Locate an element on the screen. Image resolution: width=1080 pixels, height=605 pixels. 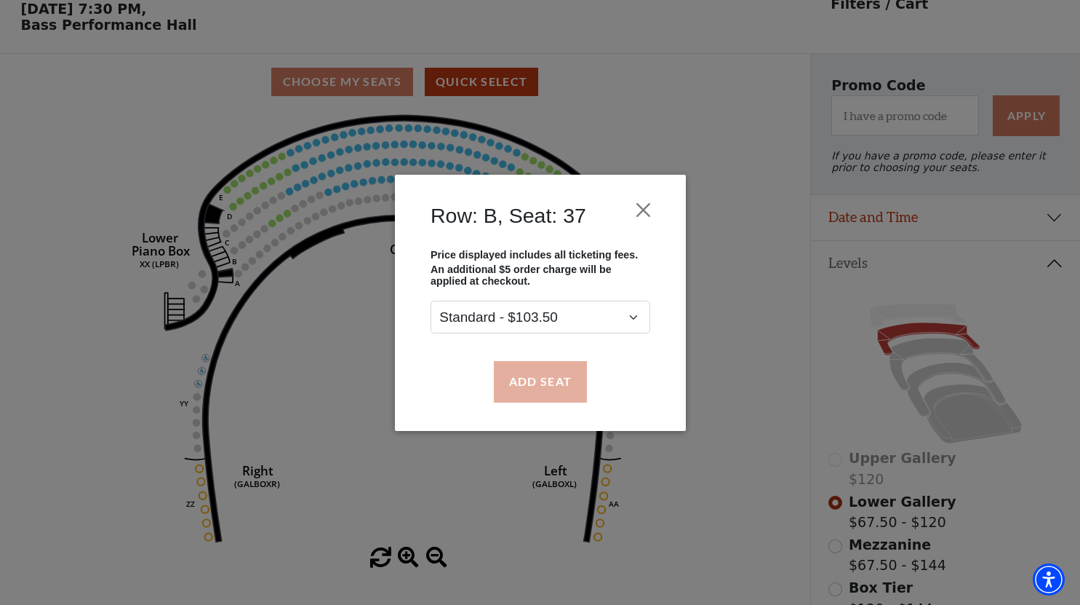
button: Close is located at coordinates (643, 210).